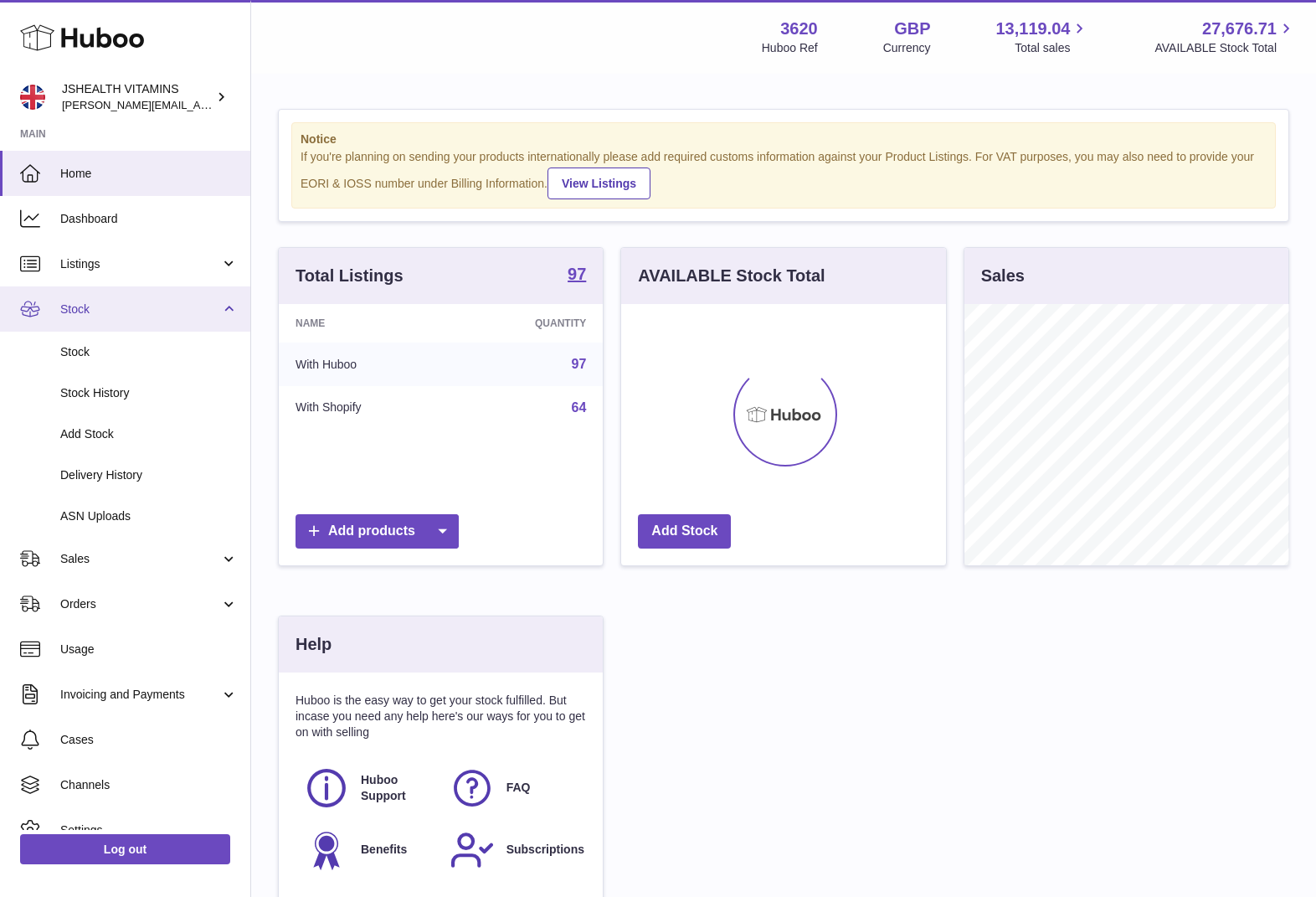 The height and width of the screenshot is (897, 1316). Describe the element at coordinates (1051, 48) in the screenshot. I see `span: Total sales` at that location.